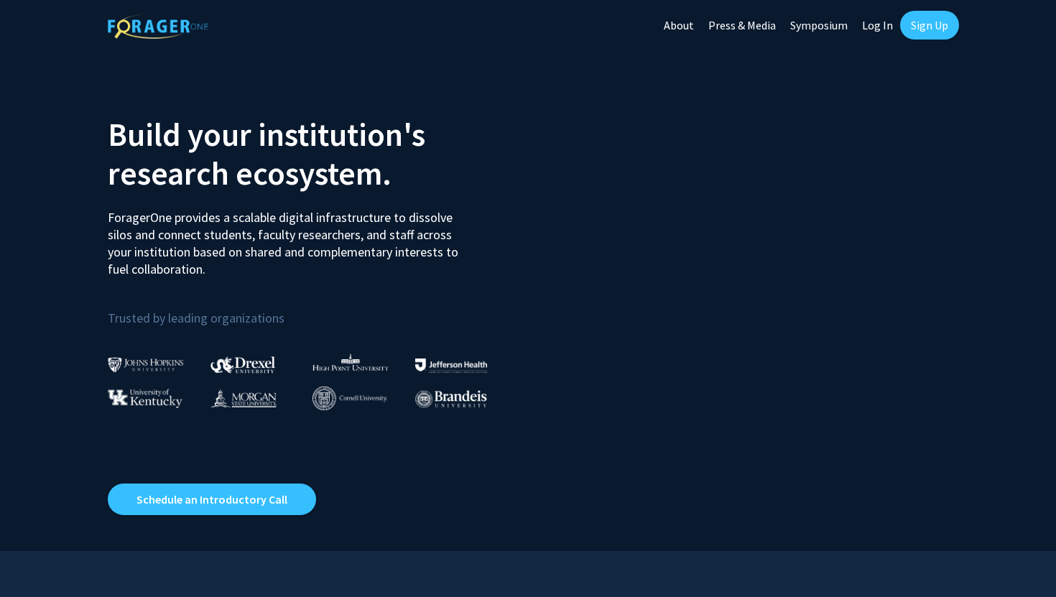 Image resolution: width=1056 pixels, height=597 pixels. Describe the element at coordinates (313, 309) in the screenshot. I see `p: Trusted by leading organizations` at that location.